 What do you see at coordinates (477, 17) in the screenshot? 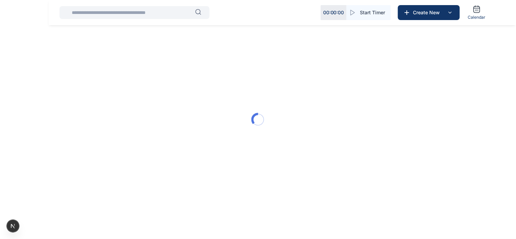
I see `span: Calendar` at bounding box center [477, 17].